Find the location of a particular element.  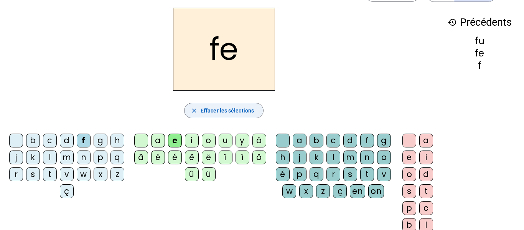

div: è is located at coordinates (158, 157).